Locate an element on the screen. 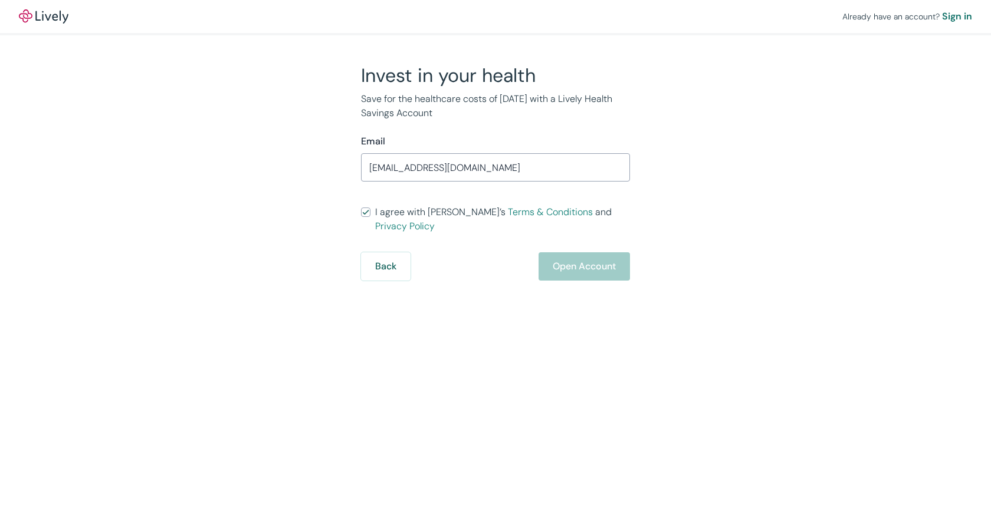 The width and height of the screenshot is (991, 524). div: Sign in is located at coordinates (957, 17).